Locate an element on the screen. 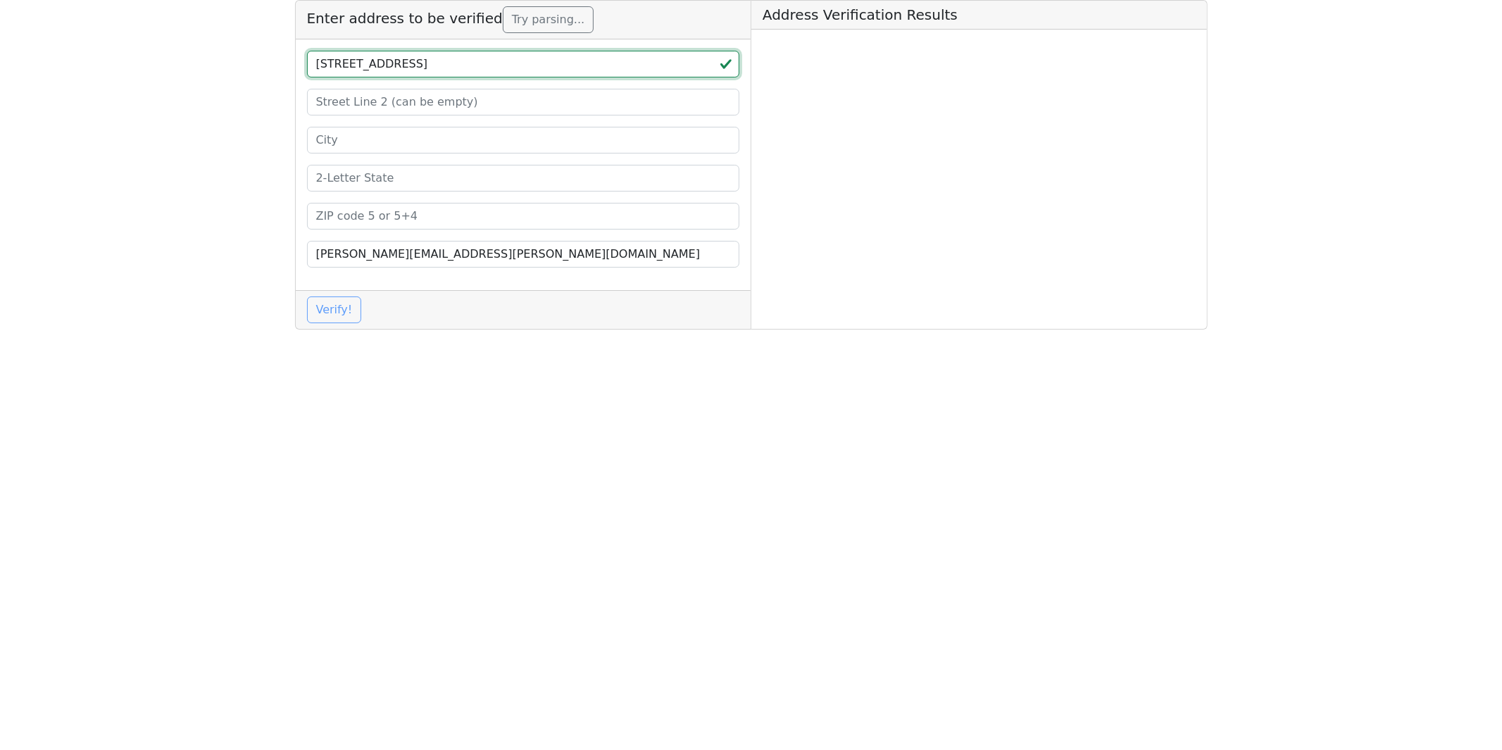 This screenshot has height=750, width=1502. input: 2-Letter State is located at coordinates (523, 178).